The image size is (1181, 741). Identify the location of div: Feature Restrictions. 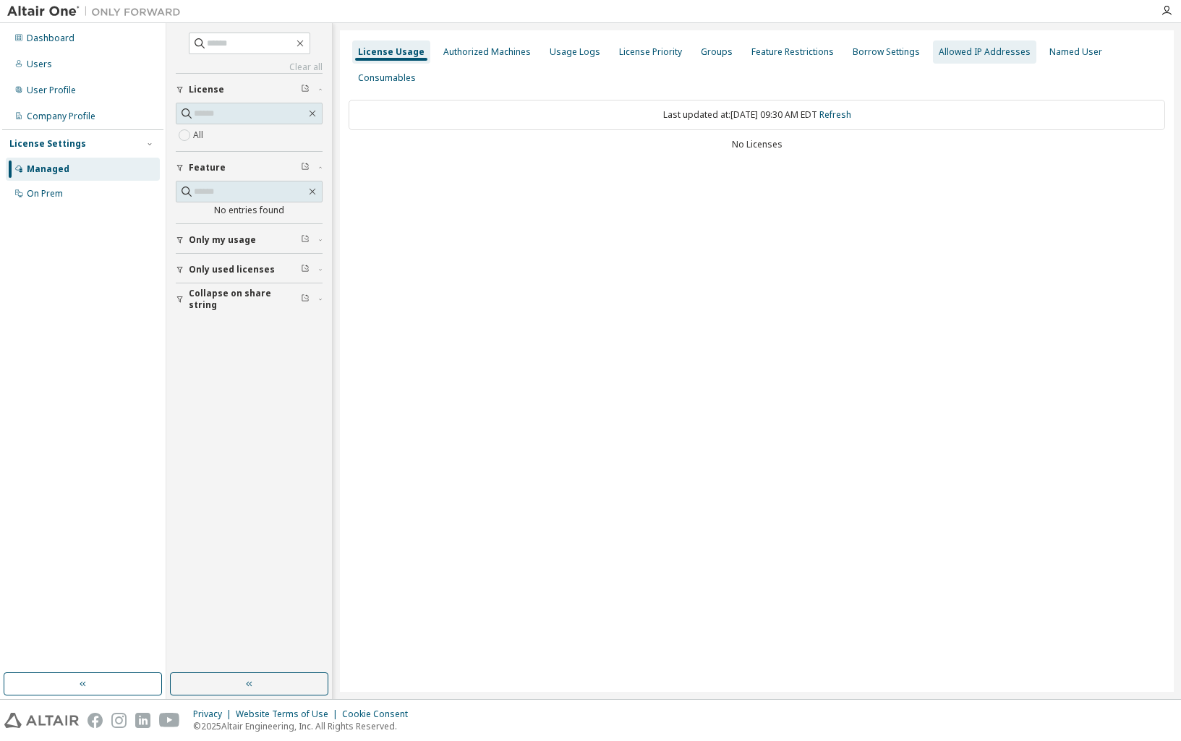
(792, 52).